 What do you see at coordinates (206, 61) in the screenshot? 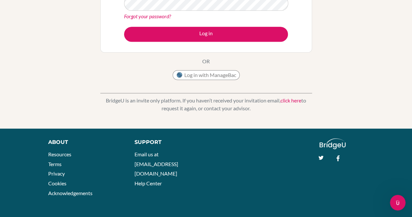
I see `p: OR` at bounding box center [206, 61].